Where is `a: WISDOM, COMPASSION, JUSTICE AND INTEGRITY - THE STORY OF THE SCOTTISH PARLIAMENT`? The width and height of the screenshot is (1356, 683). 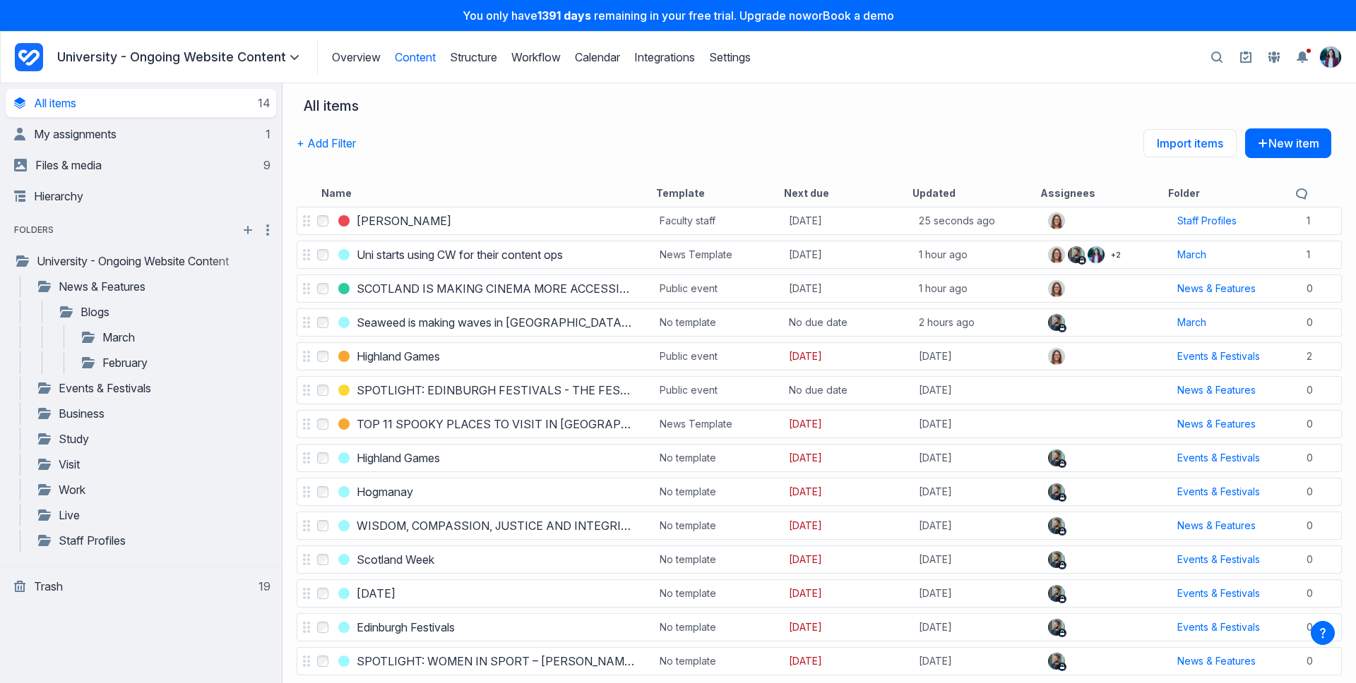
a: WISDOM, COMPASSION, JUSTICE AND INTEGRITY - THE STORY OF THE SCOTTISH PARLIAMENT is located at coordinates (495, 526).